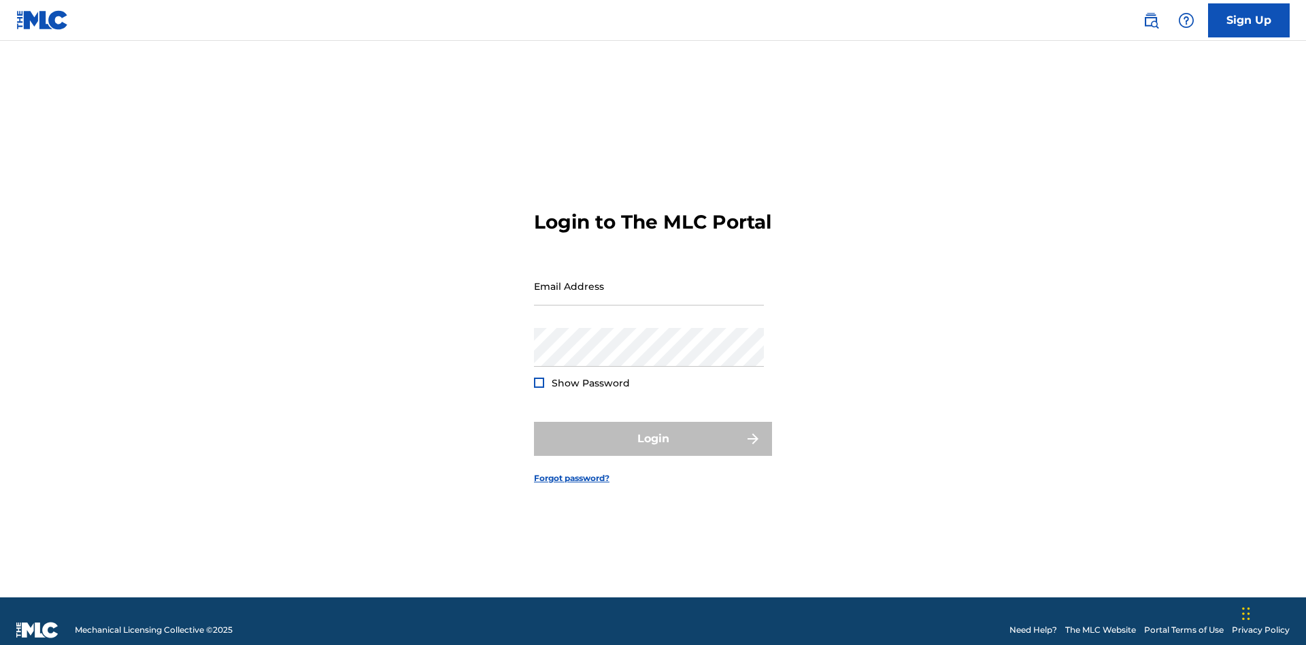 The width and height of the screenshot is (1306, 645). What do you see at coordinates (1246, 613) in the screenshot?
I see `div: Drag` at bounding box center [1246, 613].